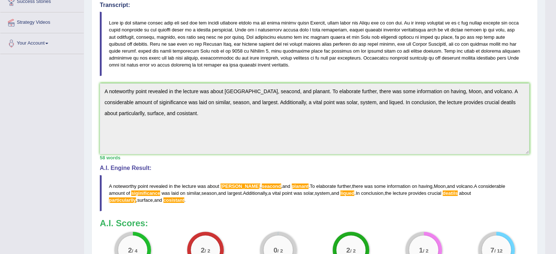  Describe the element at coordinates (123, 200) in the screenshot. I see `span: Possible spelling mistake found. (did you mean: particularly)` at that location.